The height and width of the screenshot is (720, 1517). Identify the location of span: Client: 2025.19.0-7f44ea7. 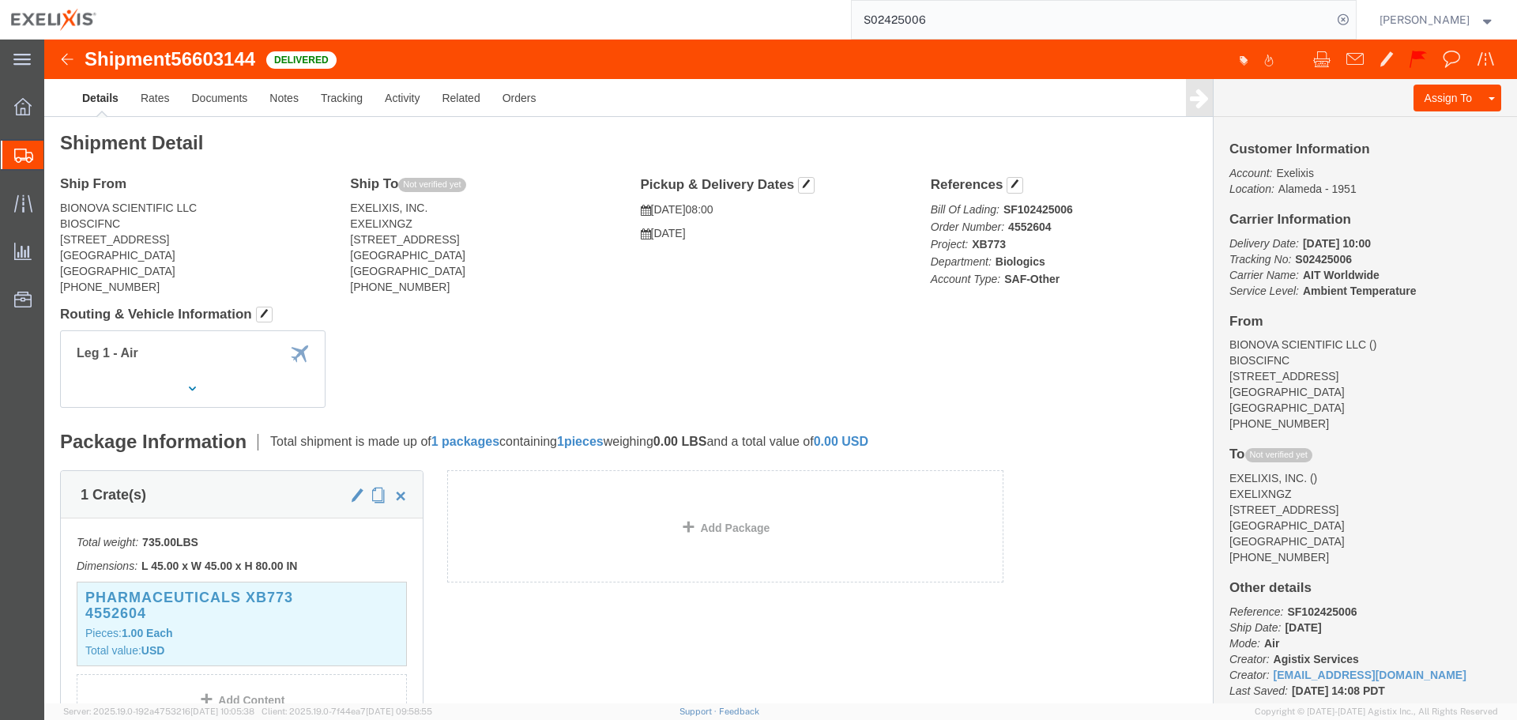
(347, 711).